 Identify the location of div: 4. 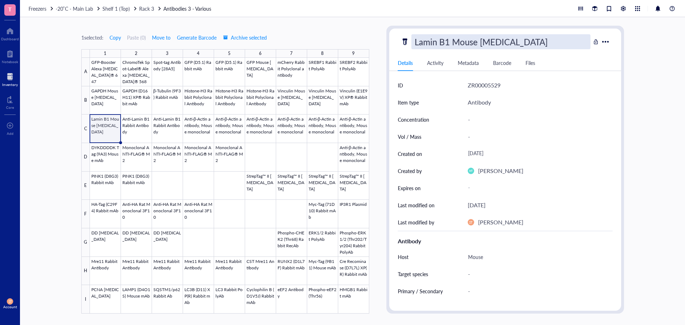
(198, 54).